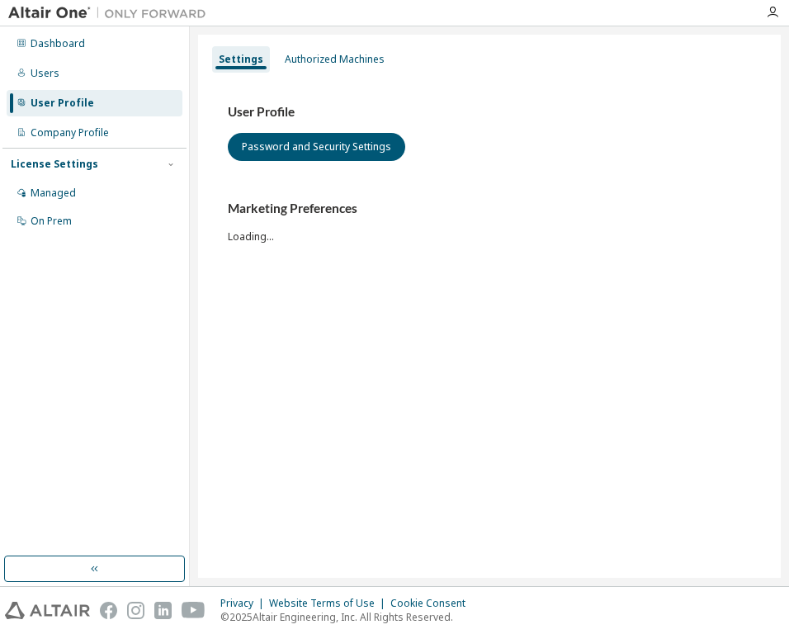 This screenshot has height=634, width=789. What do you see at coordinates (53, 193) in the screenshot?
I see `div: Managed` at bounding box center [53, 193].